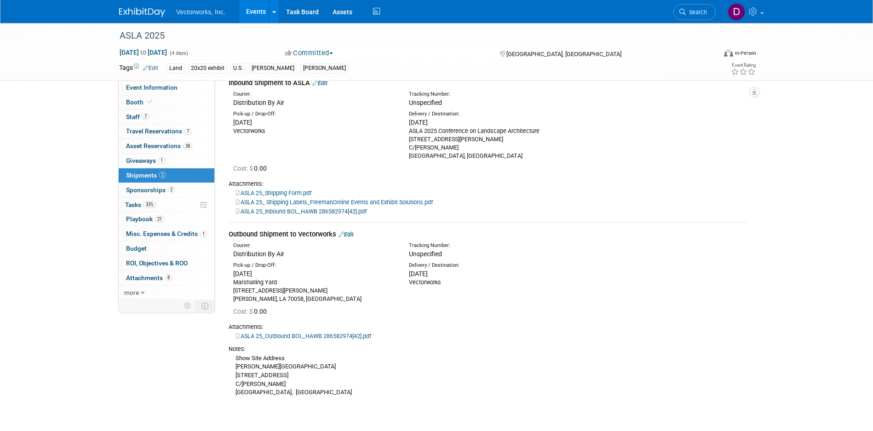 The height and width of the screenshot is (431, 873). What do you see at coordinates (142, 12) in the screenshot?
I see `img: ExhibitDay` at bounding box center [142, 12].